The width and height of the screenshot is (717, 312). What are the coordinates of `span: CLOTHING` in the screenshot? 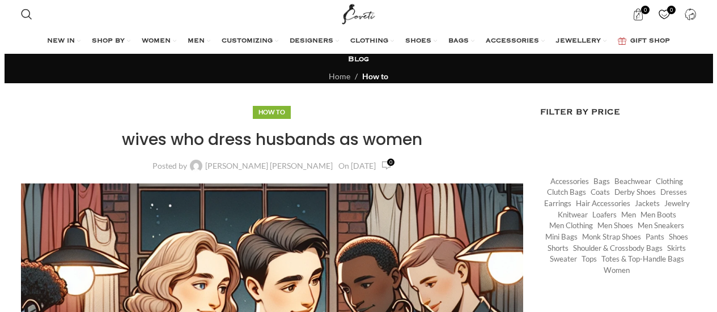 It's located at (369, 41).